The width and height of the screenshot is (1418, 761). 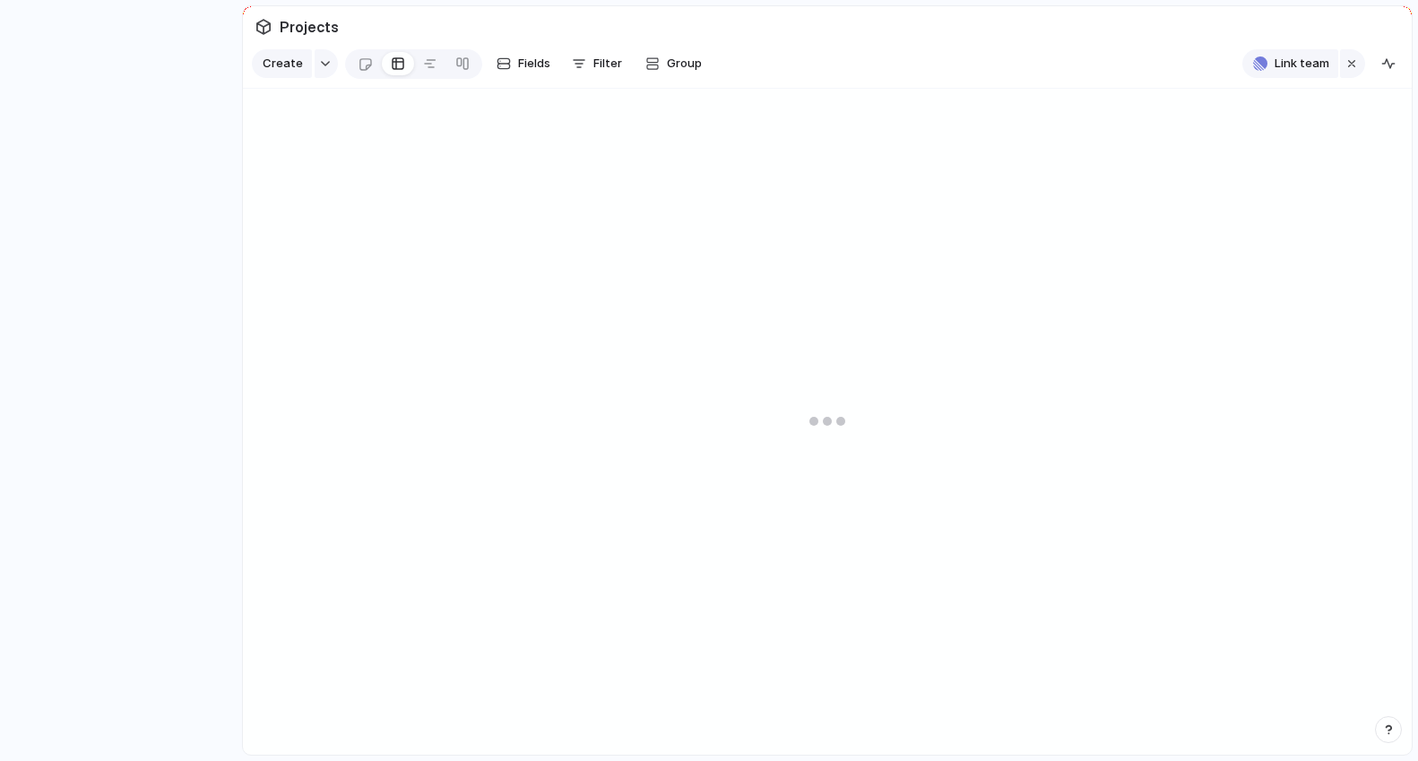 I want to click on button: Create, so click(x=282, y=64).